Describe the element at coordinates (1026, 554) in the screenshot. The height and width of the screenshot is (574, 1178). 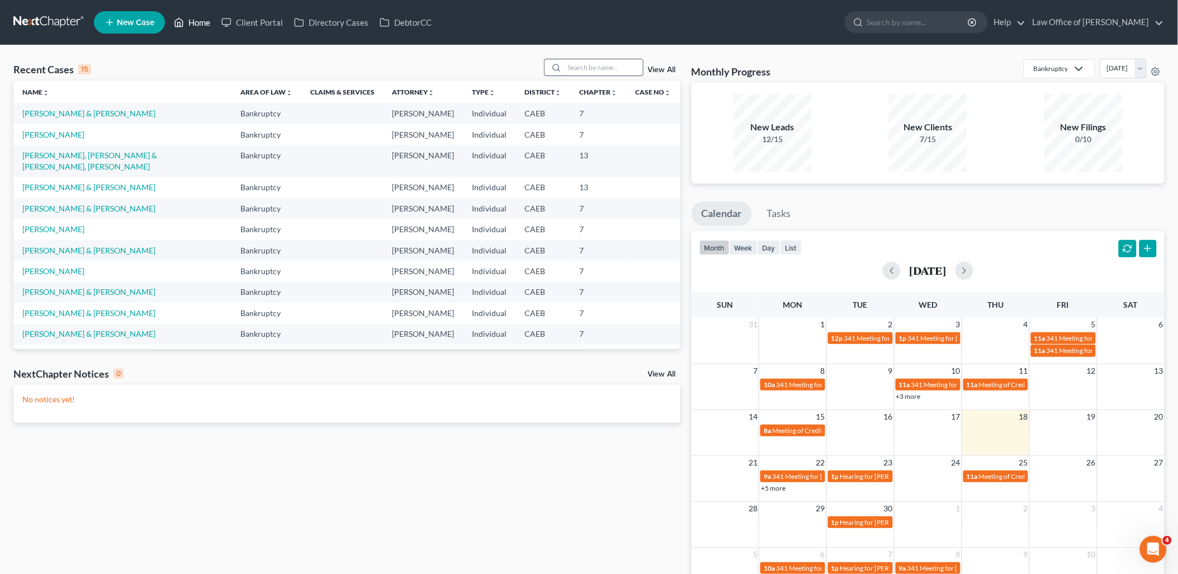
I see `span: 9` at that location.